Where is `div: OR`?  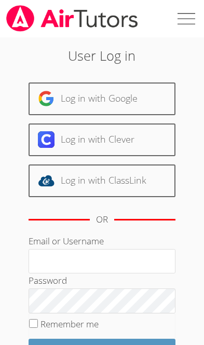
div: OR is located at coordinates (102, 220).